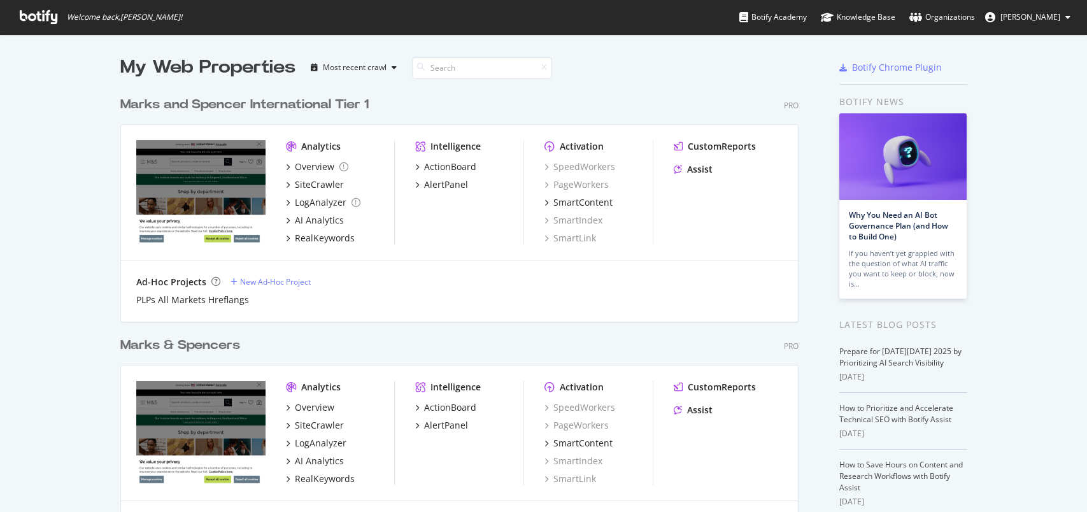 The height and width of the screenshot is (512, 1087). What do you see at coordinates (896, 67) in the screenshot?
I see `div: Botify Chrome Plugin` at bounding box center [896, 67].